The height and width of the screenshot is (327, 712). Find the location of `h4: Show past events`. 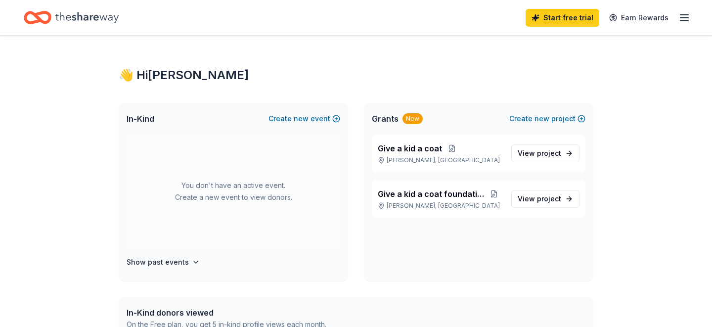

h4: Show past events is located at coordinates (158, 262).